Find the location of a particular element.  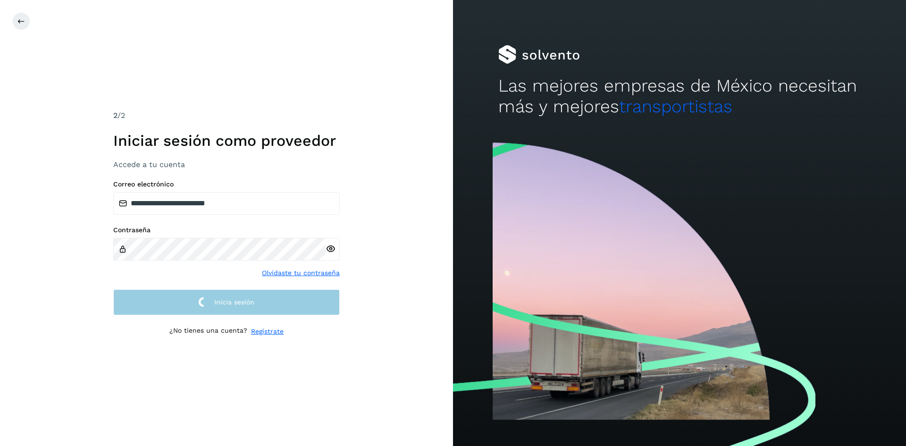

h1: Iniciar sesión como proveedor is located at coordinates (227, 141).